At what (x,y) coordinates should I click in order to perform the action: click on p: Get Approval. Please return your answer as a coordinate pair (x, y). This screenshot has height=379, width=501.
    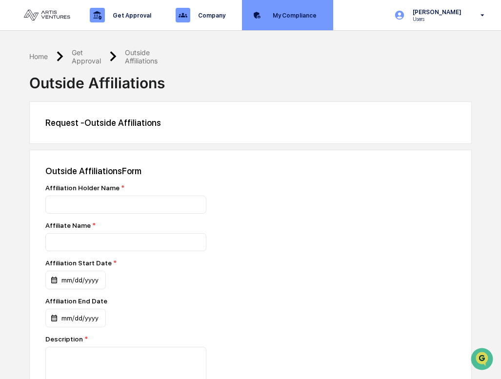
    Looking at the image, I should click on (130, 15).